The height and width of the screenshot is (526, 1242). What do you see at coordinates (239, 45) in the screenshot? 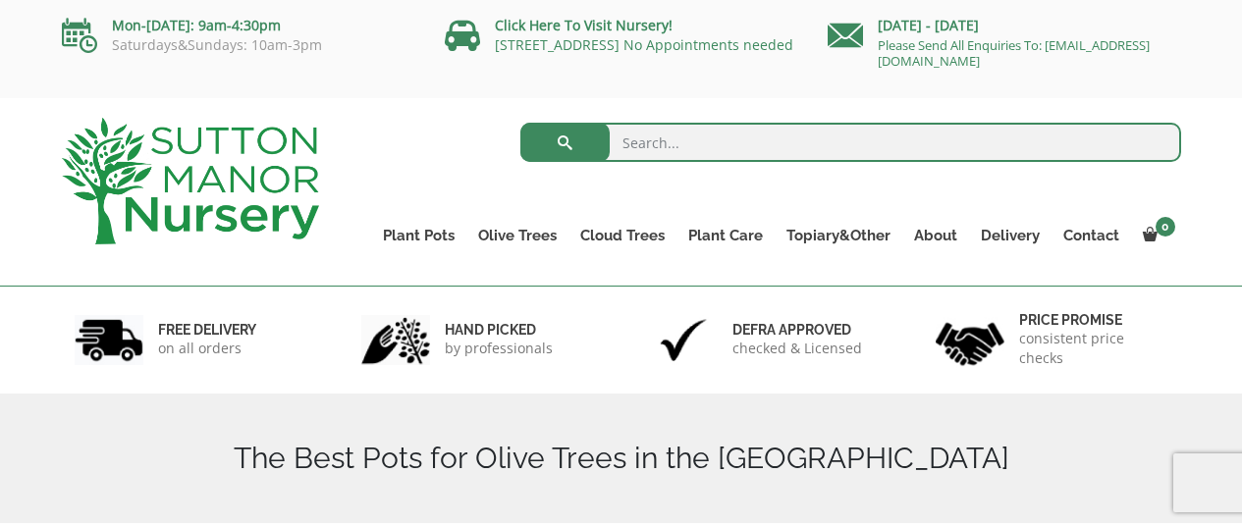
I see `p: Saturdays&Sundays: 10am-3pm` at bounding box center [239, 45].